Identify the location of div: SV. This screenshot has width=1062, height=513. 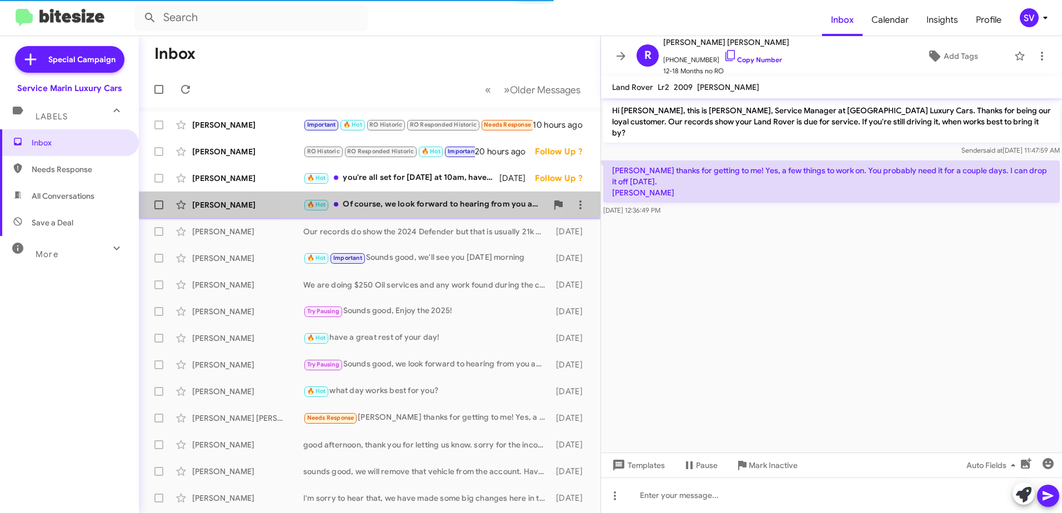
(1029, 18).